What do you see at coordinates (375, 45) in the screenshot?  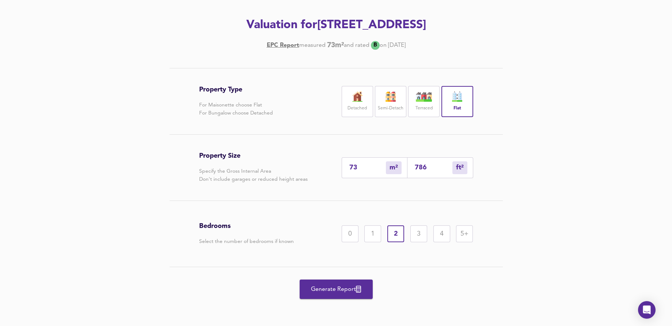 I see `div: B` at bounding box center [375, 45].